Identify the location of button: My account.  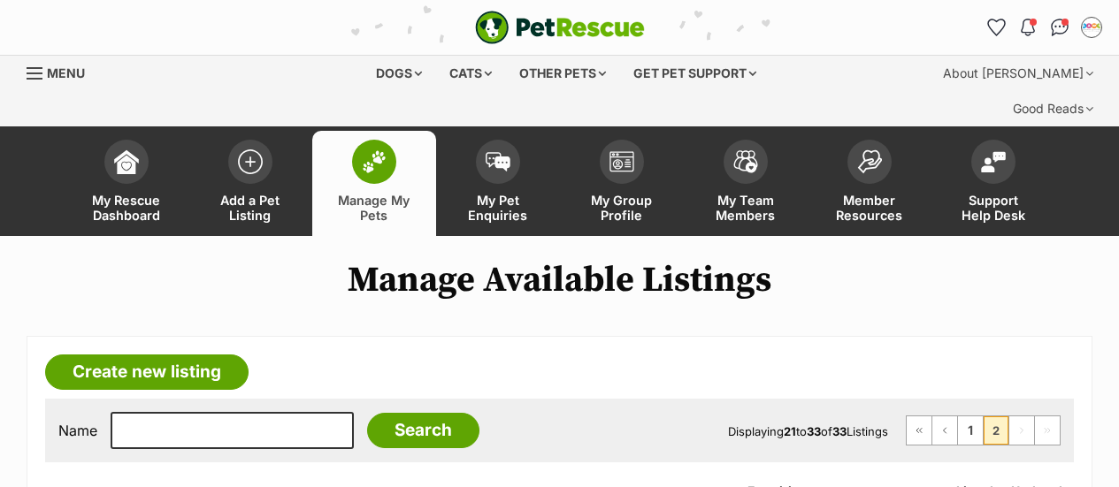
(1091, 27).